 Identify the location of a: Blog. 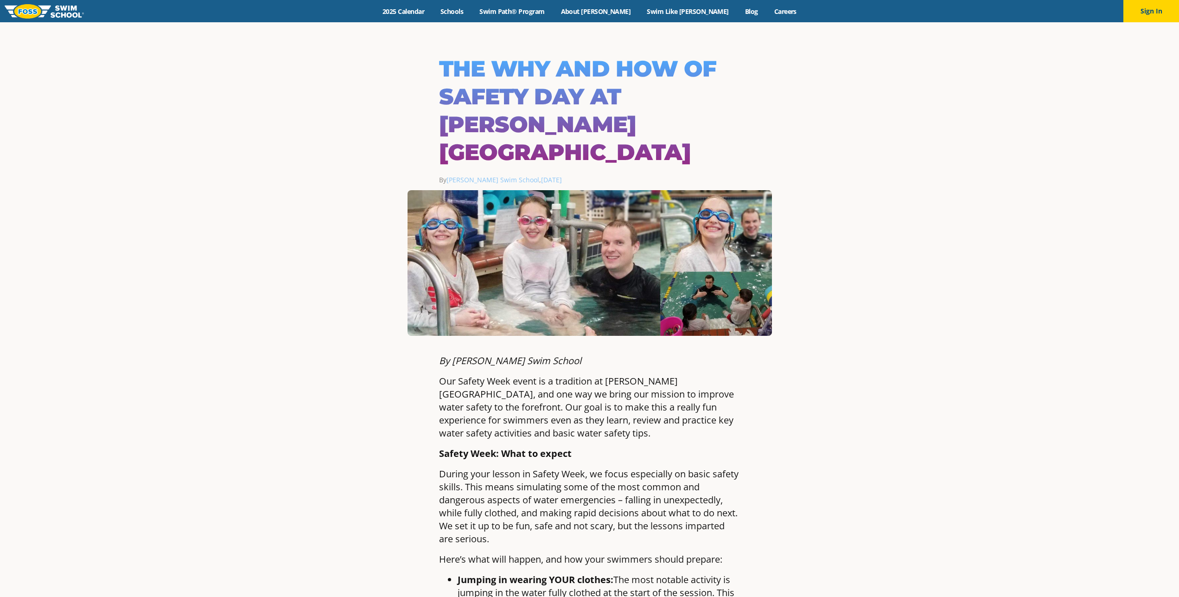
(751, 11).